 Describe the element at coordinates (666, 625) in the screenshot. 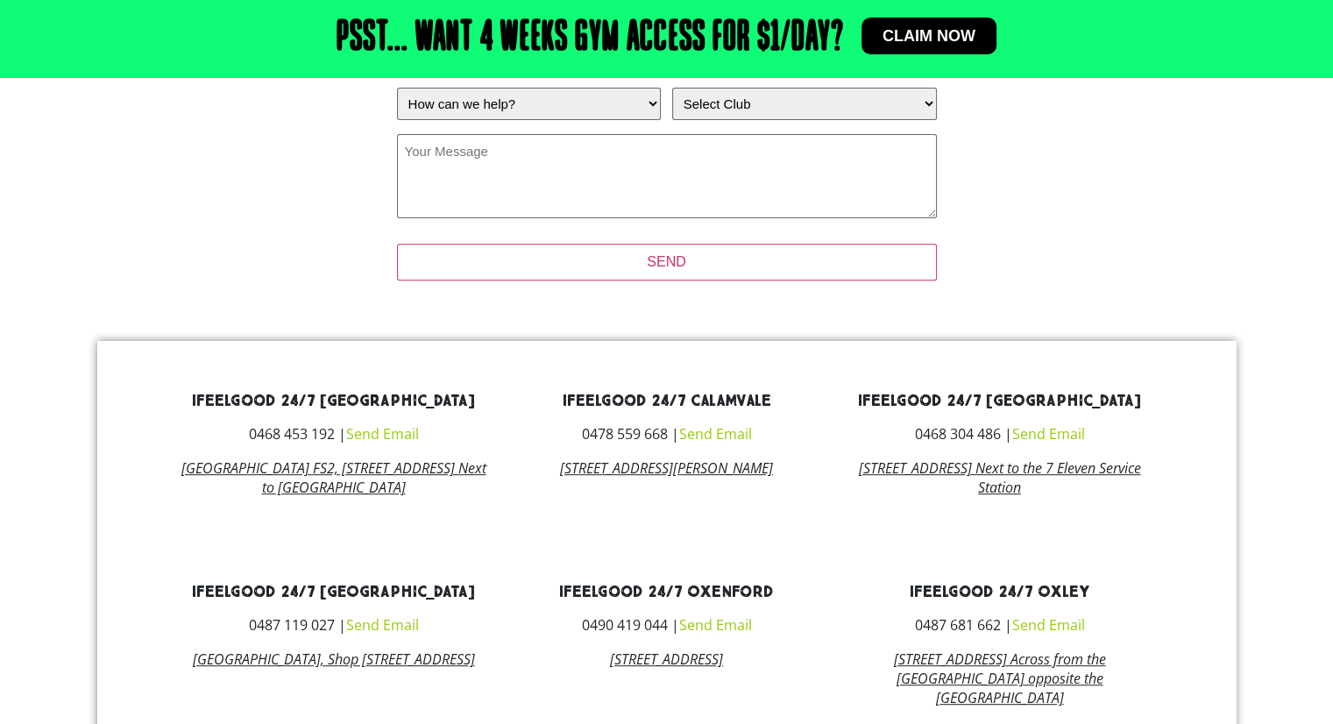

I see `h3: 0490 419 044 |` at that location.